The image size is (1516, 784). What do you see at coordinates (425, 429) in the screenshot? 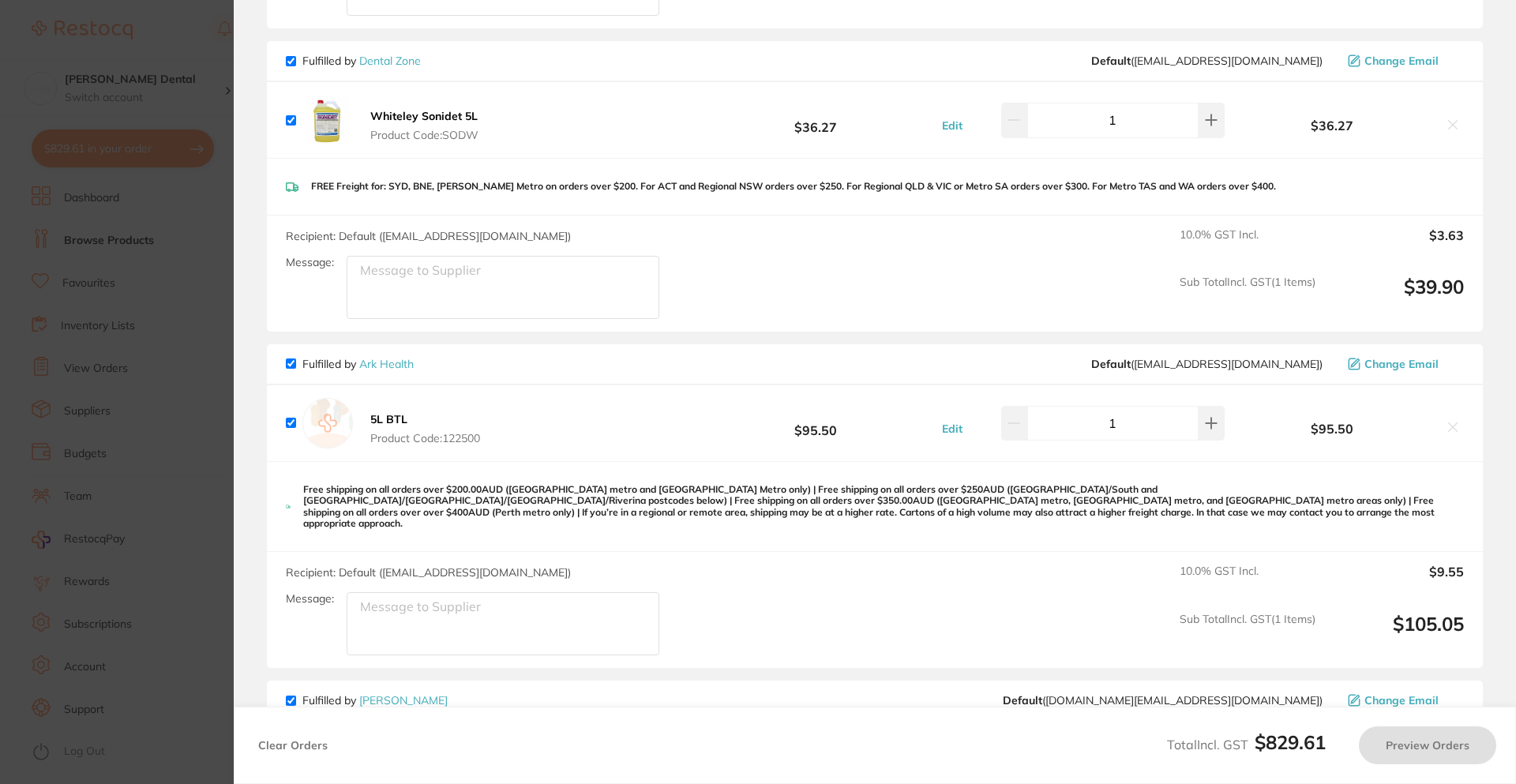
I see `button: 5L BTL Product Code:122500` at bounding box center [425, 429].